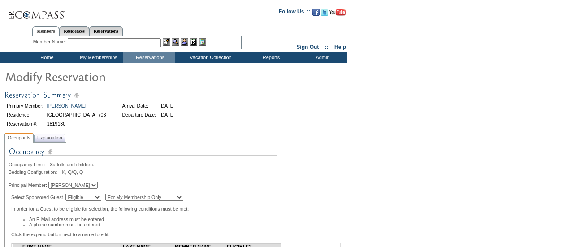 Image resolution: width=567 pixels, height=247 pixels. I want to click on td: 1819130, so click(77, 124).